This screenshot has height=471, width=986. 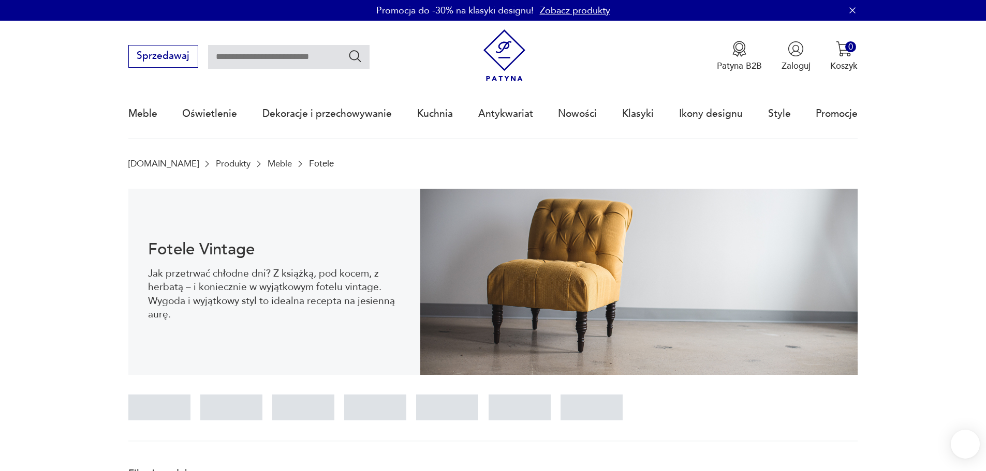 I want to click on img: Patyna - sklep z meblami i dekoracjami vintage, so click(x=504, y=55).